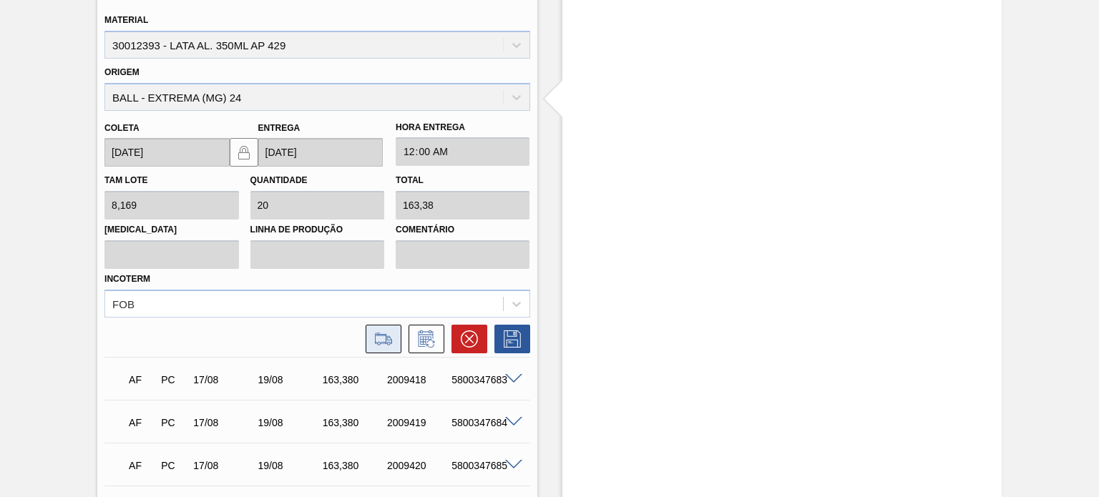 The width and height of the screenshot is (1099, 497). What do you see at coordinates (122, 72) in the screenshot?
I see `label: Origem` at bounding box center [122, 72].